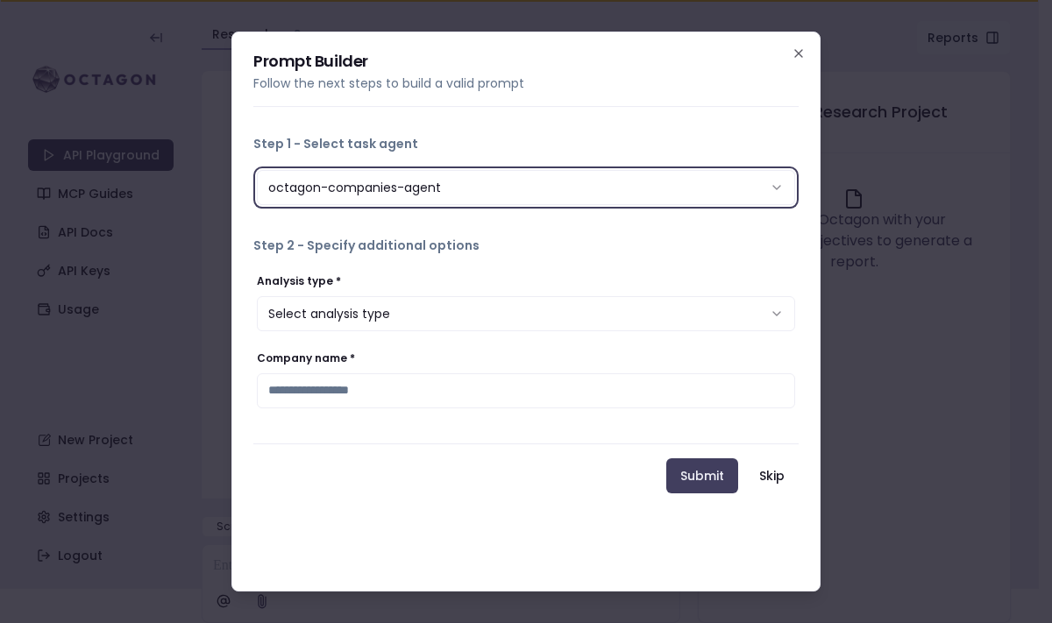  I want to click on button: Step 2 - Specify additional options, so click(526, 245).